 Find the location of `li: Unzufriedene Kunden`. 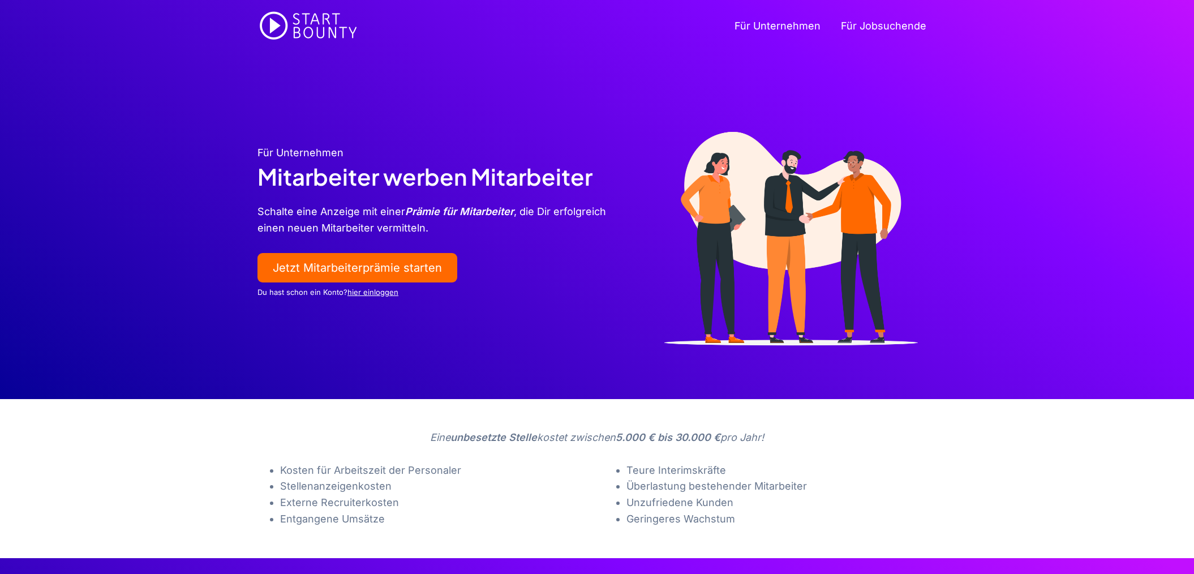

li: Unzufriedene Kunden is located at coordinates (782, 503).